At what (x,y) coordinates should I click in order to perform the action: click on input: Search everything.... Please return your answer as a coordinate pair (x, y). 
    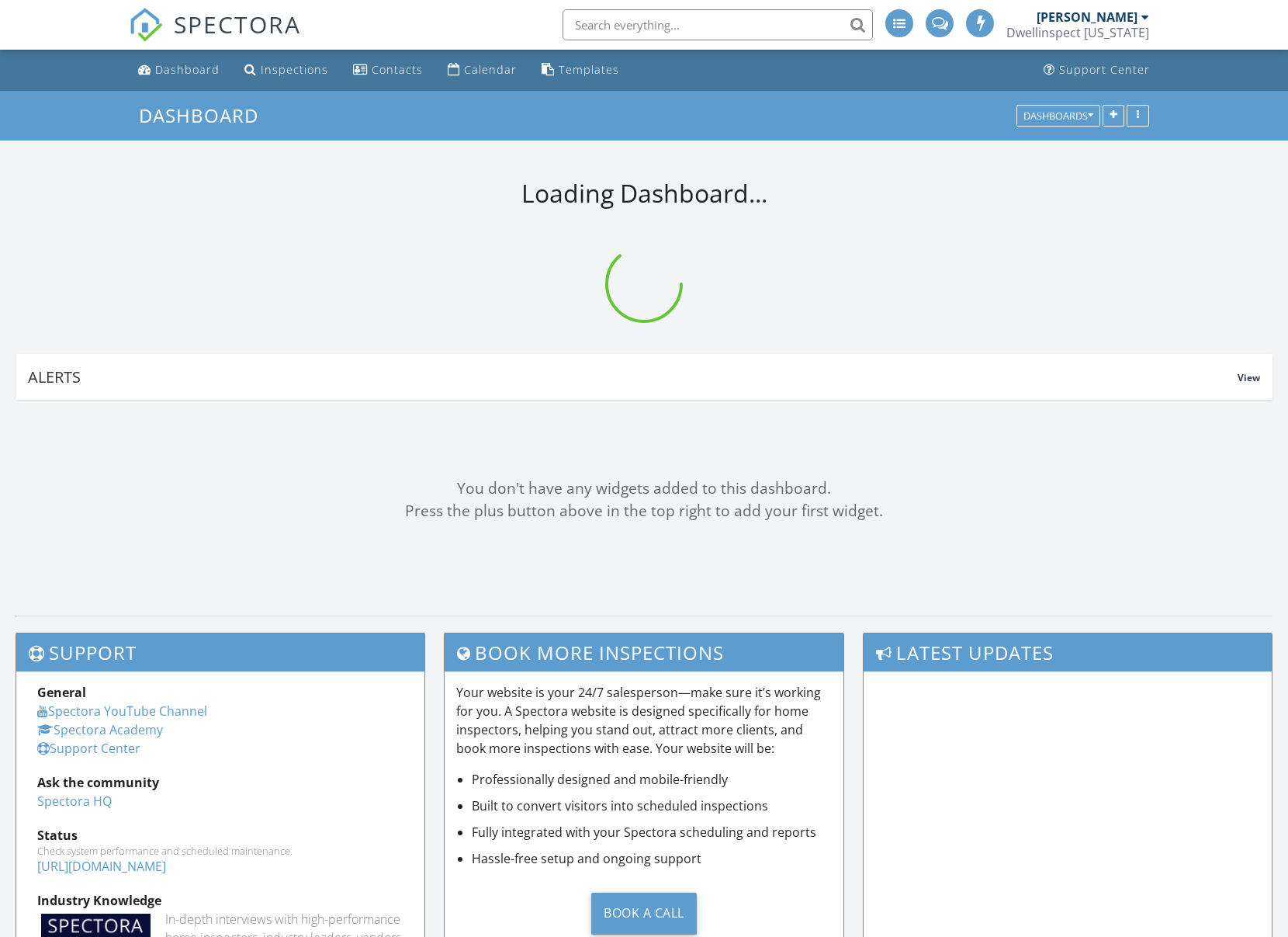
    Looking at the image, I should click on (717, 25).